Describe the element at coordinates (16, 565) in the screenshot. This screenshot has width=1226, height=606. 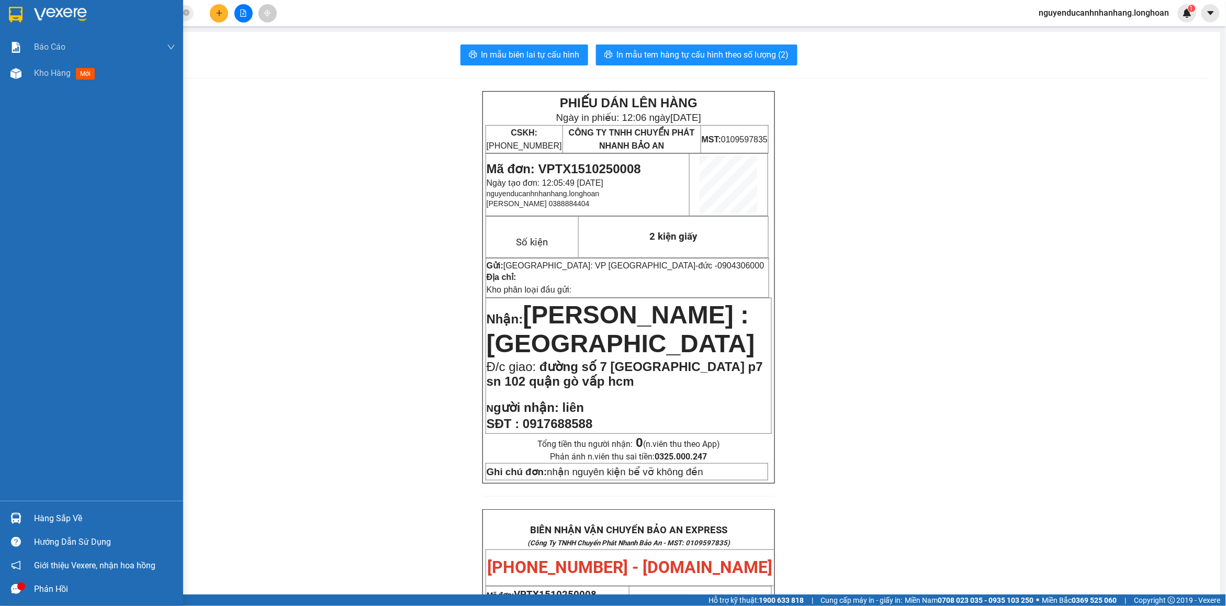
I see `span: notification` at that location.